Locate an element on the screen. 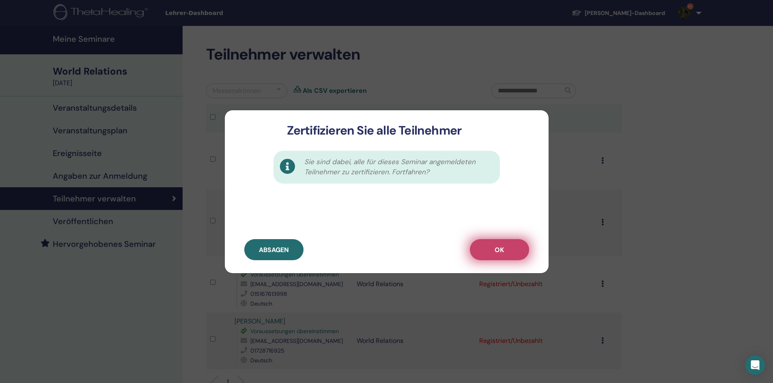 The width and height of the screenshot is (773, 383). h3: Zertifizieren Sie alle Teilnehmer is located at coordinates (374, 131).